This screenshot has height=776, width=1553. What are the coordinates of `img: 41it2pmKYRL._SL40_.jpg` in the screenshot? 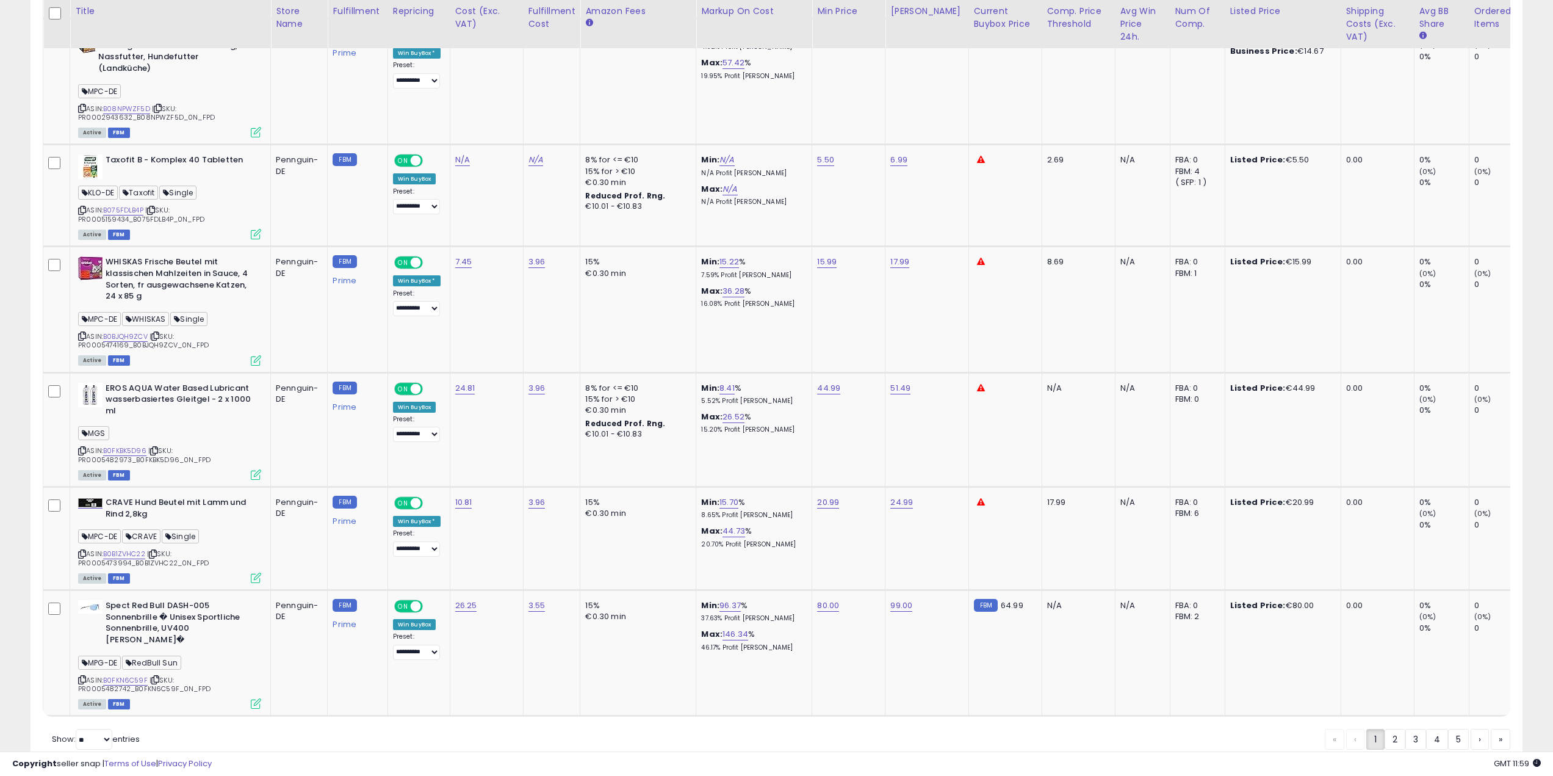 It's located at (90, 395).